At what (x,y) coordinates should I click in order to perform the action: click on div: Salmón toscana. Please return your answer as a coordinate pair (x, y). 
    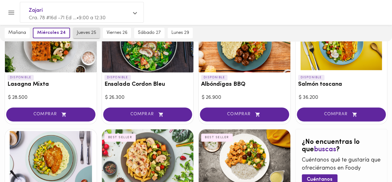
    Looking at the image, I should click on (341, 43).